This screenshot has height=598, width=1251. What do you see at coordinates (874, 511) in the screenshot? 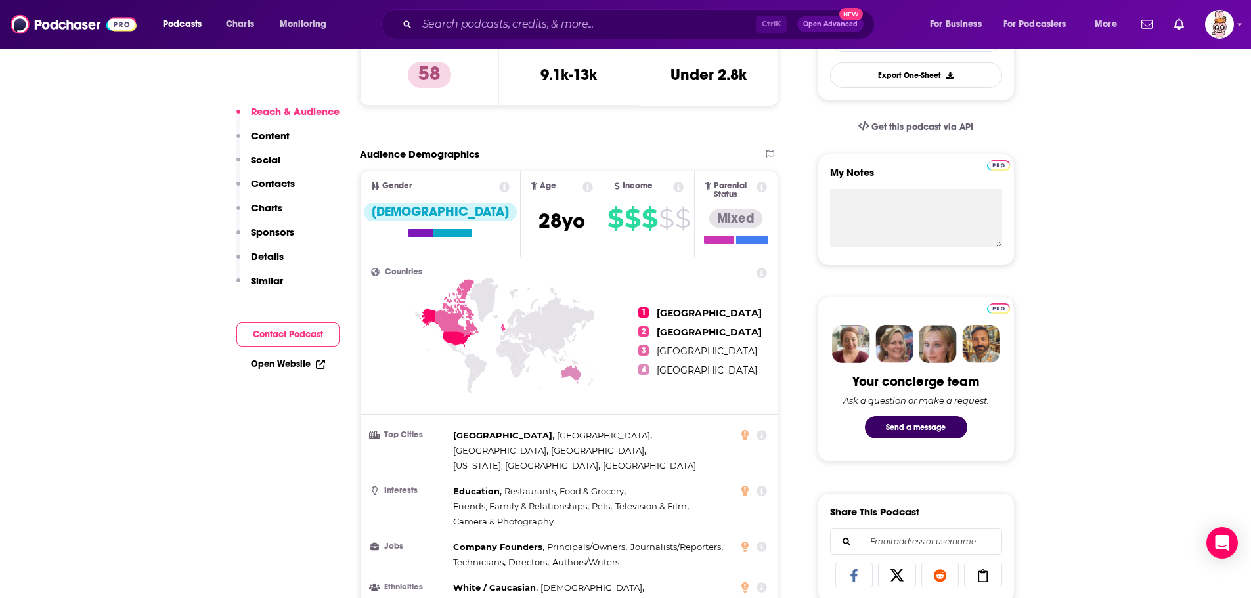
I see `h3: Share This Podcast` at bounding box center [874, 511].